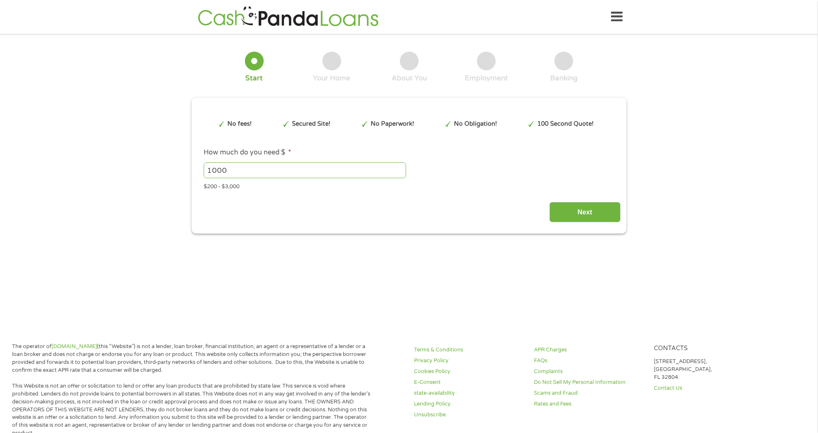  What do you see at coordinates (565, 124) in the screenshot?
I see `p: 100 Second Quote!` at bounding box center [565, 124].